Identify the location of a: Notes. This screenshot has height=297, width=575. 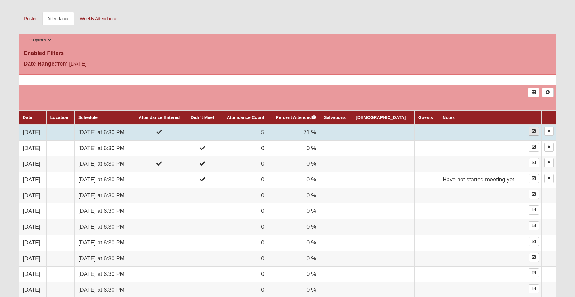
(448, 117).